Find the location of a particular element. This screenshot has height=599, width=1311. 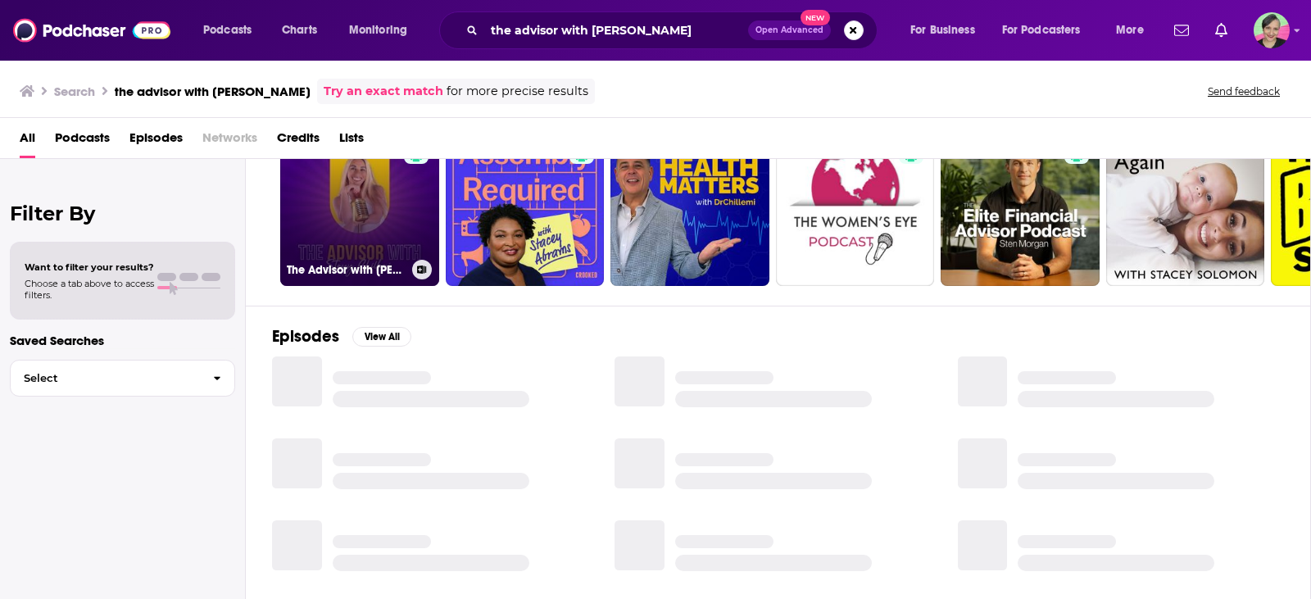

p: Saved Searches is located at coordinates (122, 340).